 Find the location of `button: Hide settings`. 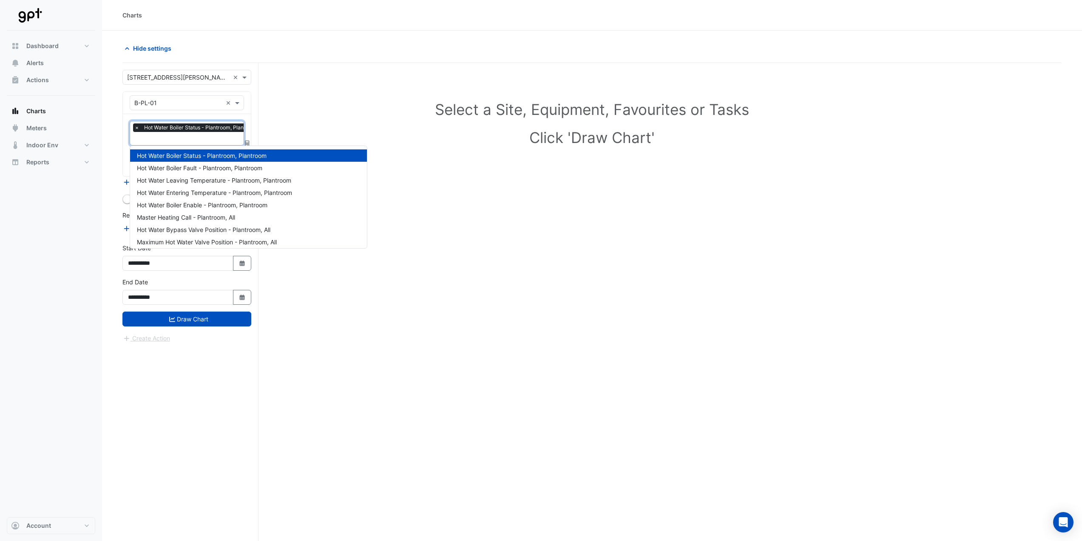

button: Hide settings is located at coordinates (150, 48).